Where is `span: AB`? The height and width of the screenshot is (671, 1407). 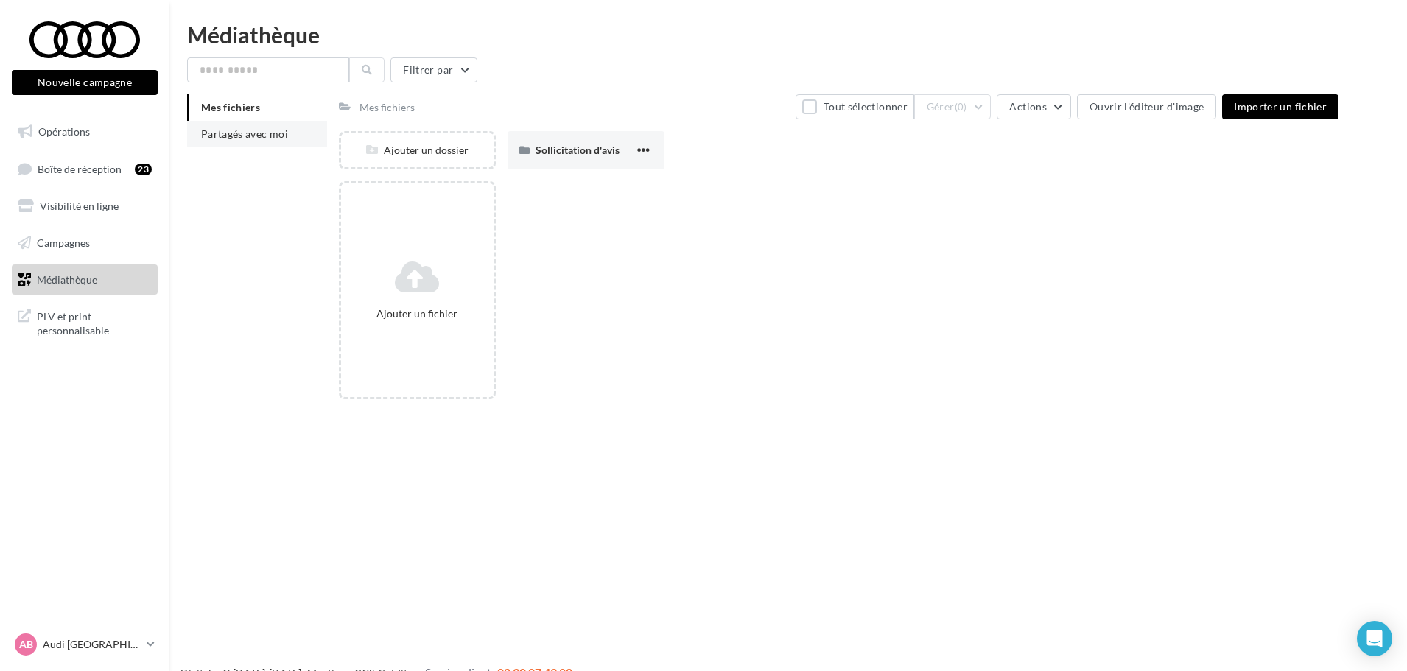 span: AB is located at coordinates (26, 645).